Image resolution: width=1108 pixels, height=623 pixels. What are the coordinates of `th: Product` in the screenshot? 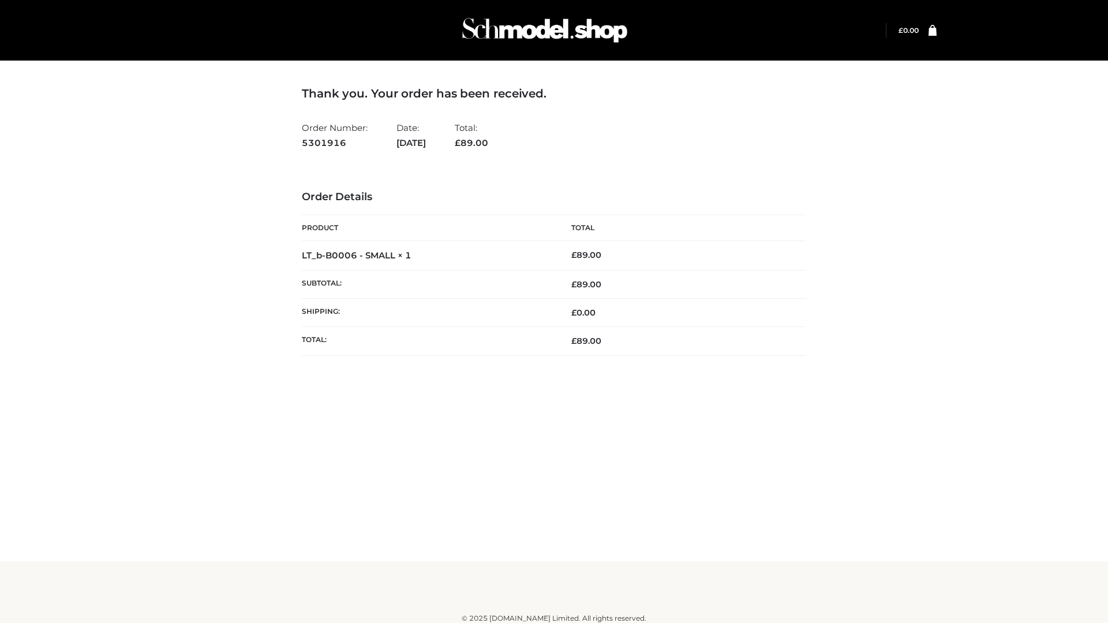 It's located at (428, 228).